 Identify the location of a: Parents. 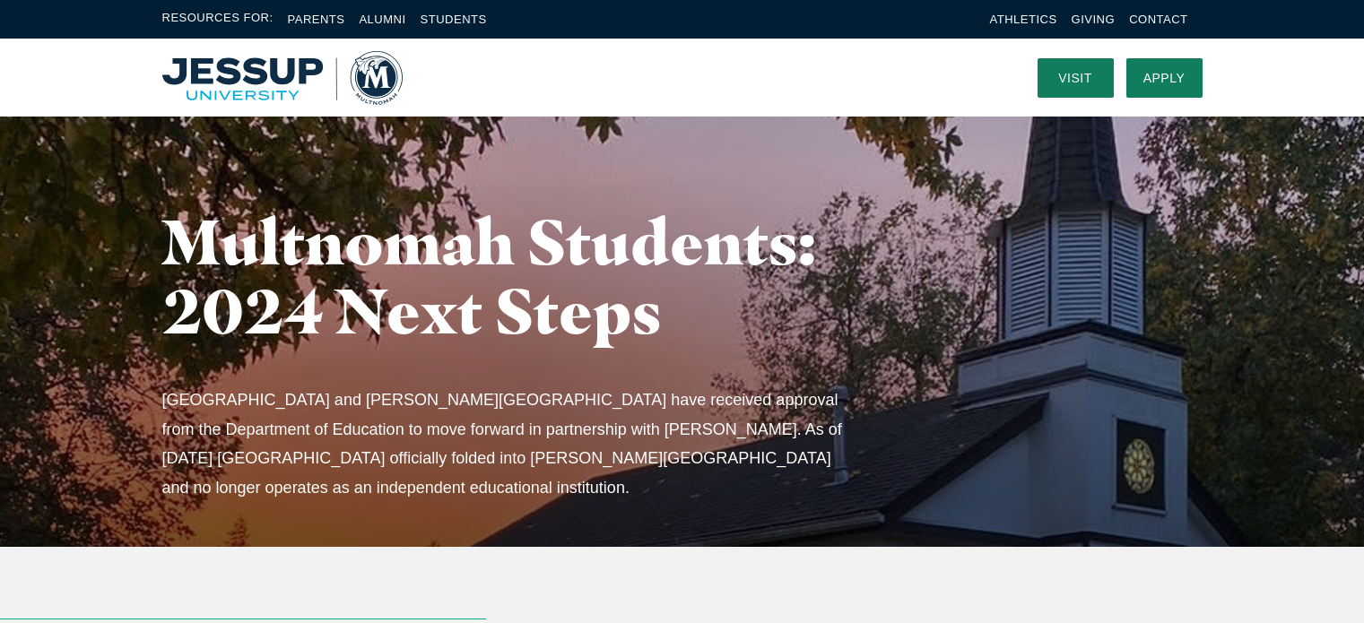
(317, 19).